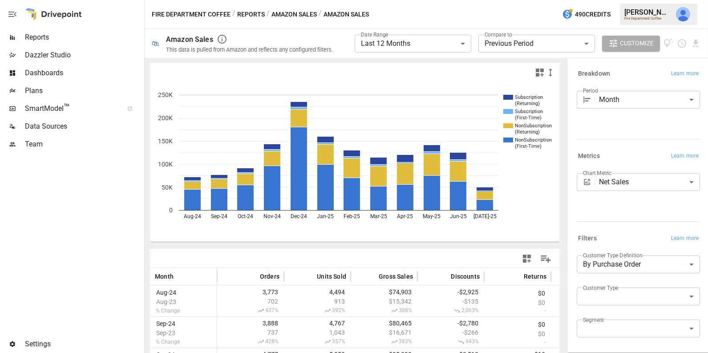  I want to click on label: Date Range, so click(375, 34).